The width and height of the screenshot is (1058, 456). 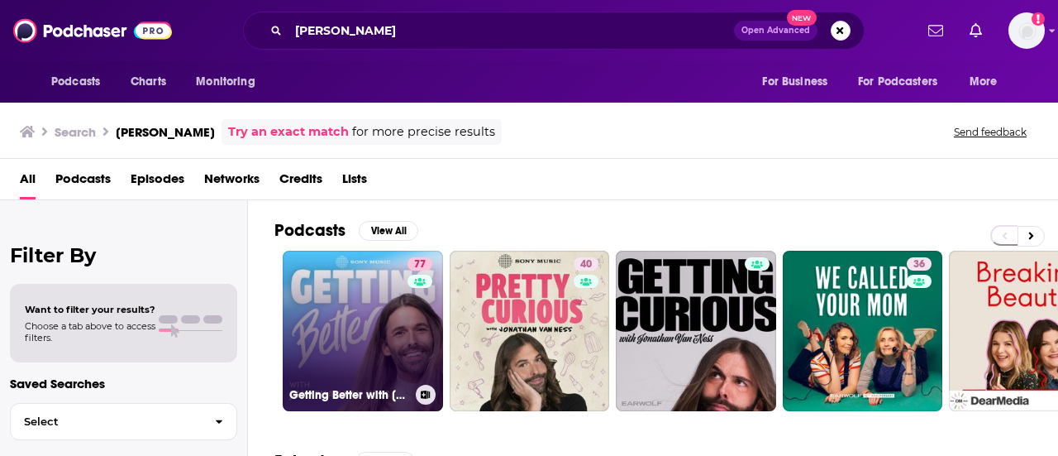 What do you see at coordinates (157, 182) in the screenshot?
I see `a: Episodes` at bounding box center [157, 182].